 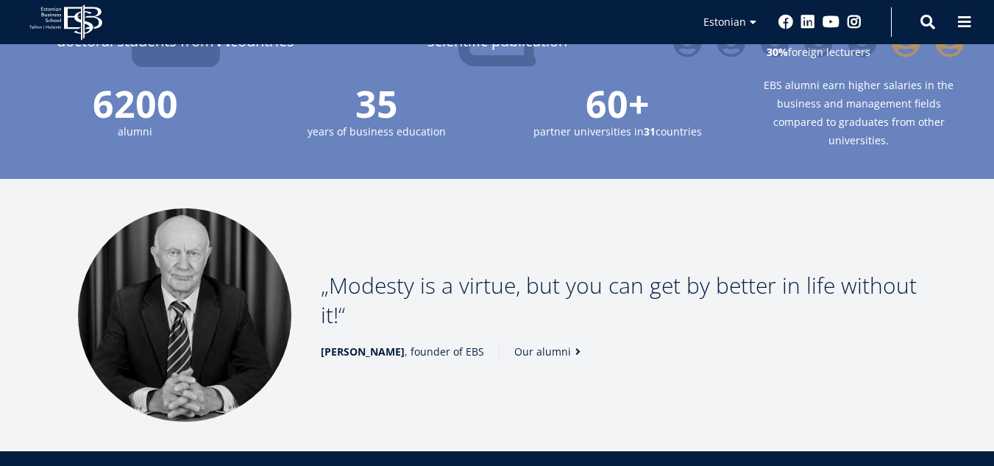 What do you see at coordinates (829, 52) in the screenshot?
I see `font: foreign lecturers` at bounding box center [829, 52].